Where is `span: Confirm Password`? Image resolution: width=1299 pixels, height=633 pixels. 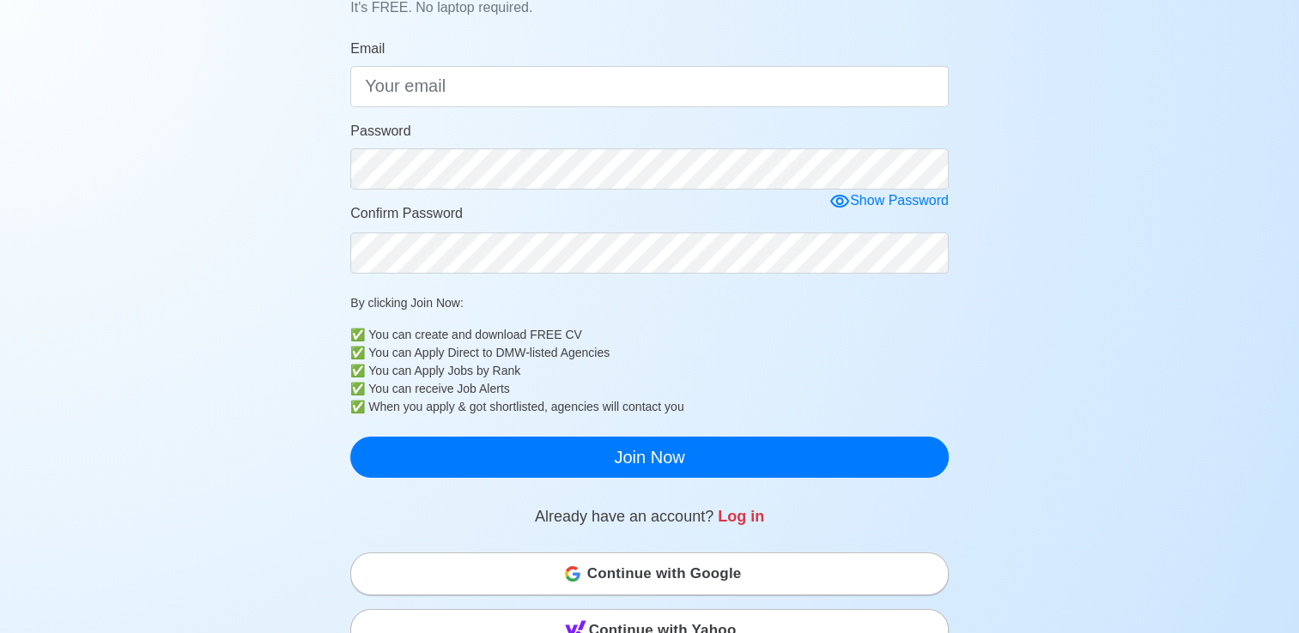
span: Confirm Password is located at coordinates (406, 213).